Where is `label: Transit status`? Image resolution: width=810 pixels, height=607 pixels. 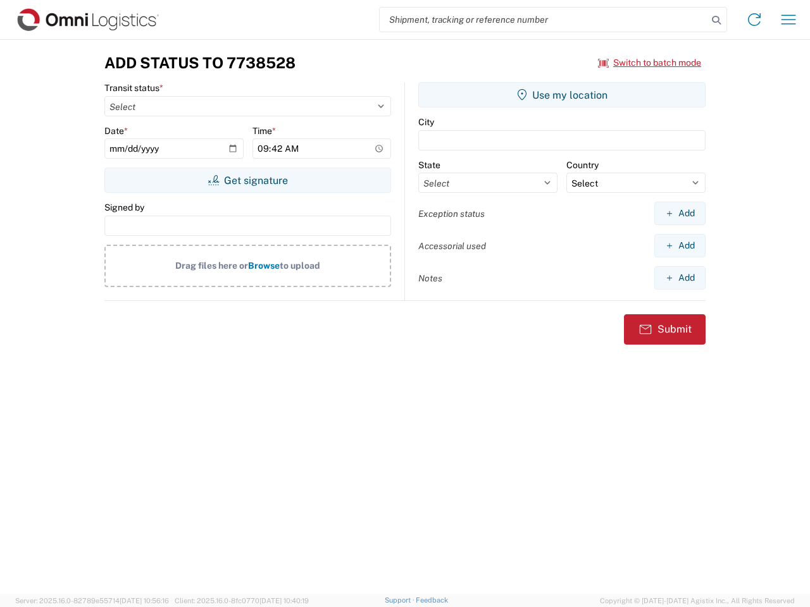
label: Transit status is located at coordinates (134, 88).